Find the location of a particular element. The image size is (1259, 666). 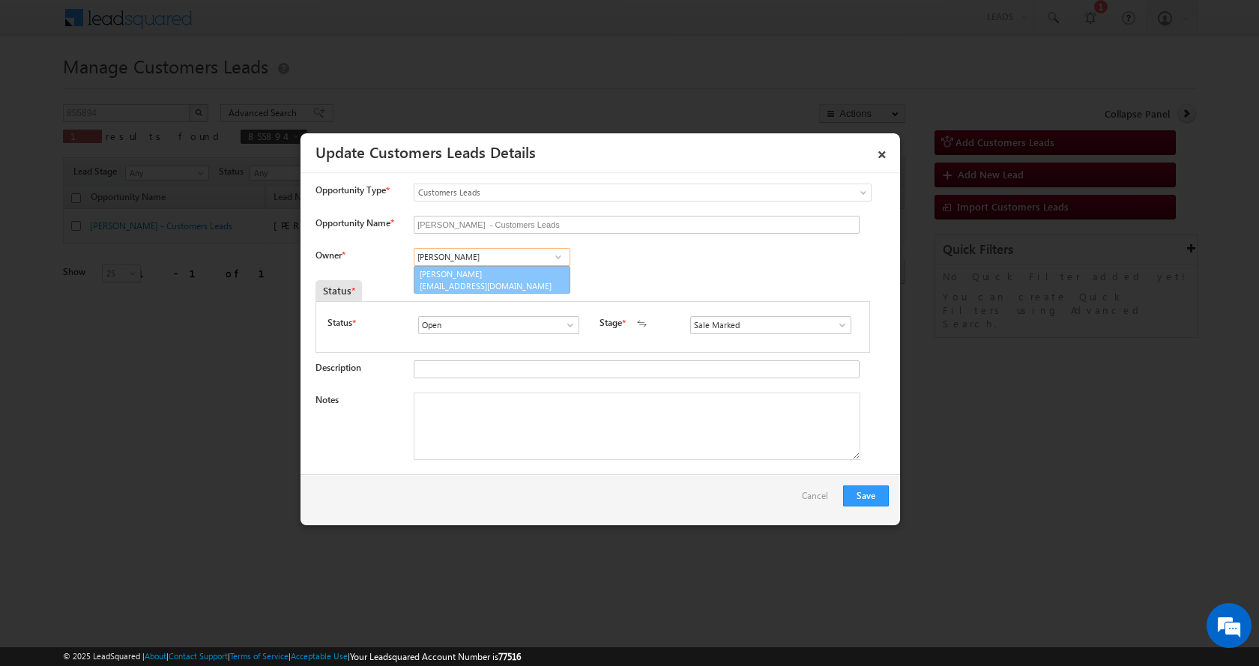

div: Minimize live chat window is located at coordinates (264, 25).